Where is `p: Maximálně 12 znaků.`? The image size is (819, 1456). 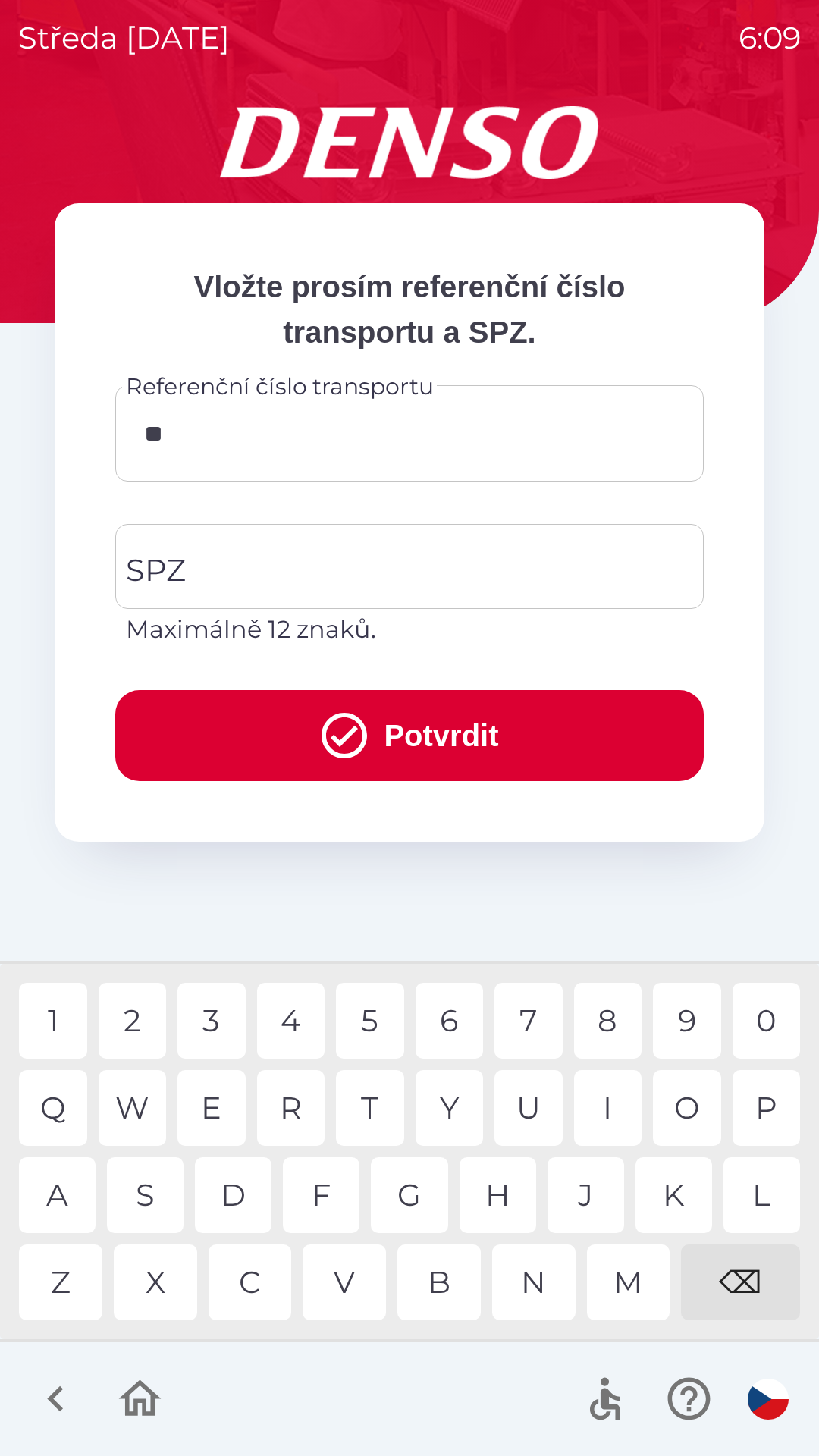
p: Maximálně 12 znaků. is located at coordinates (410, 629).